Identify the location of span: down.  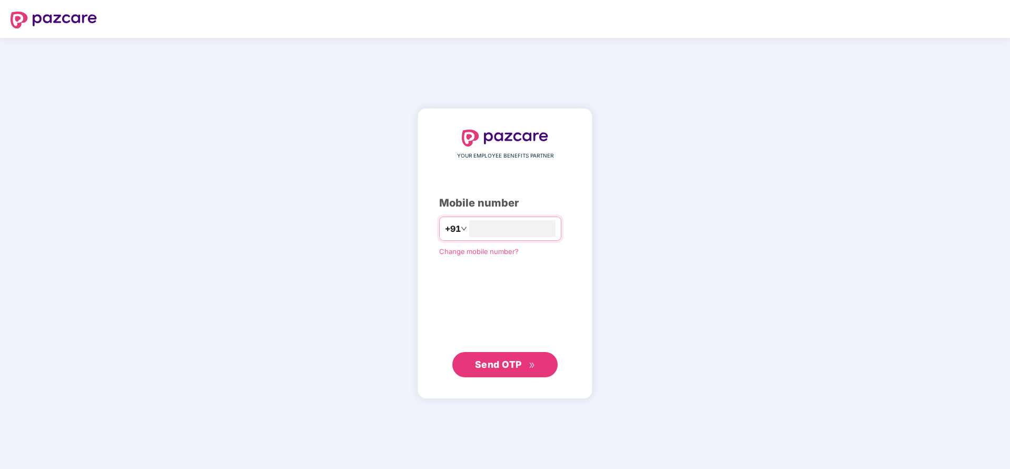
(464, 228).